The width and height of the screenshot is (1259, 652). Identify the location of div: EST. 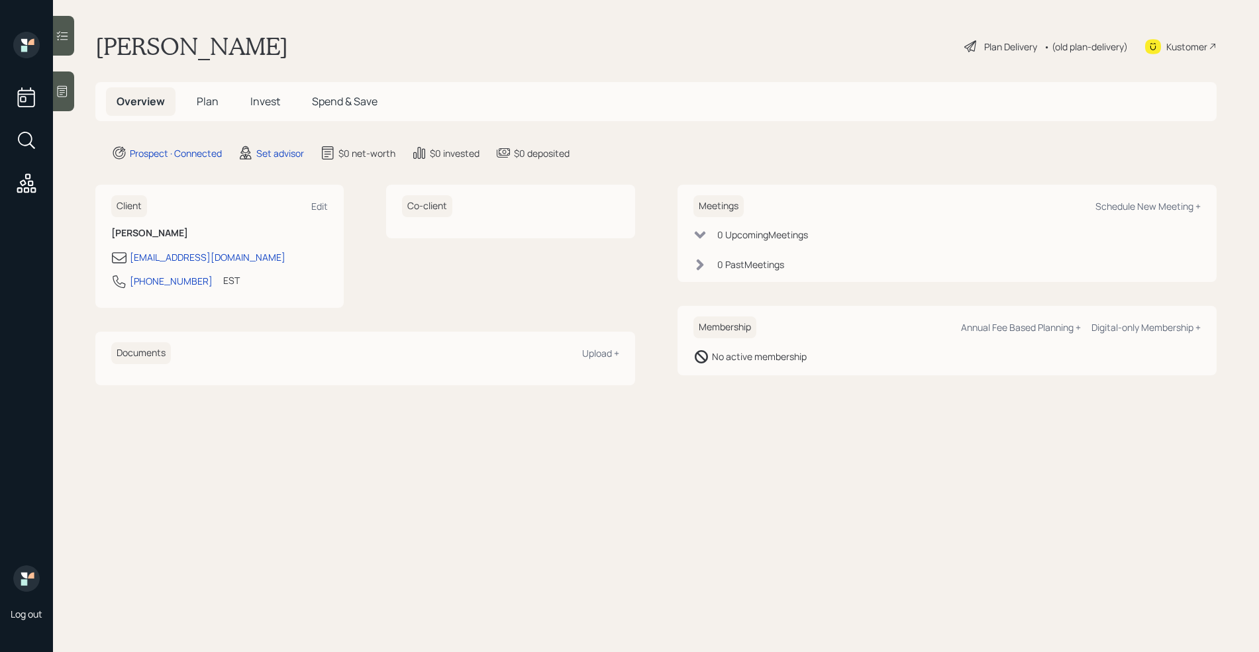
(231, 280).